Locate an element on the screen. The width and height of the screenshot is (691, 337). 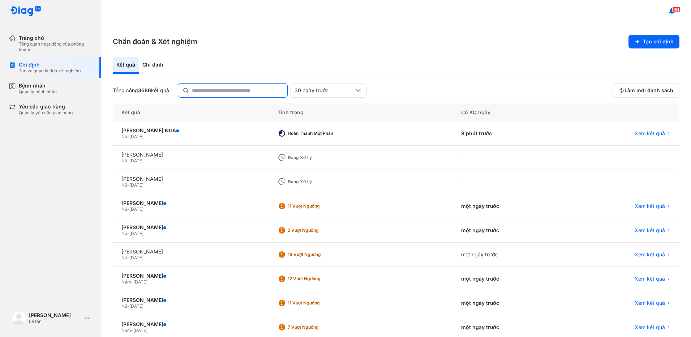
div: 12 Vượt ngưỡng is located at coordinates (317, 279).